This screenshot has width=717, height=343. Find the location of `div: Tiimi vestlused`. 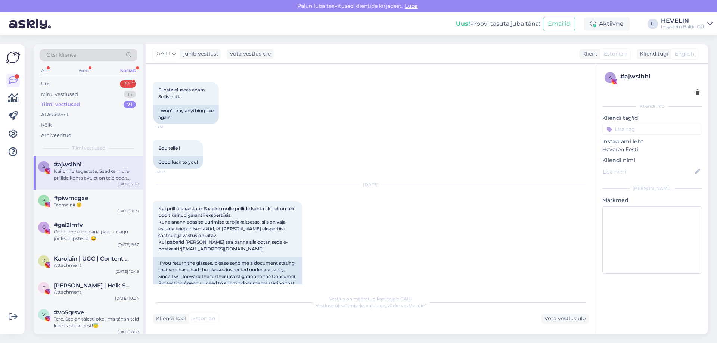

div: Tiimi vestlused is located at coordinates (60, 105).